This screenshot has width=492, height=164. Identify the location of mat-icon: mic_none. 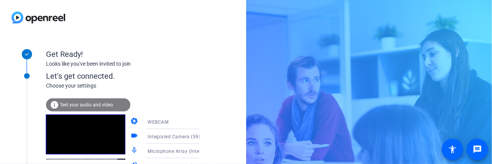
(135, 151).